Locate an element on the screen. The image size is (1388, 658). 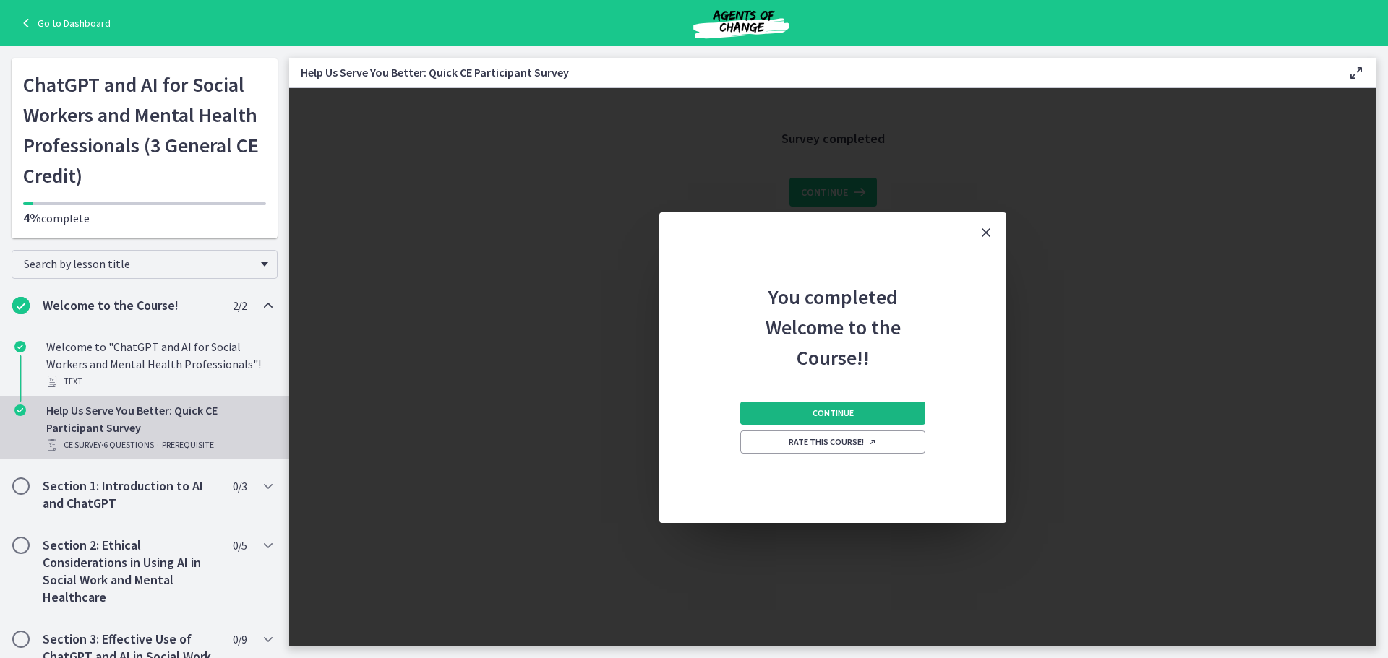
h2: Section 1: Introduction to AI and ChatGPT is located at coordinates (131, 495).